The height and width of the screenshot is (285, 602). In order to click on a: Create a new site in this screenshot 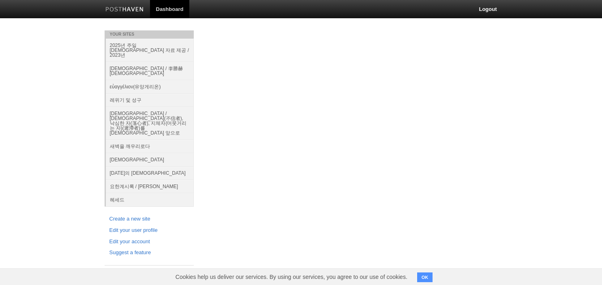, I will do `click(149, 219)`.